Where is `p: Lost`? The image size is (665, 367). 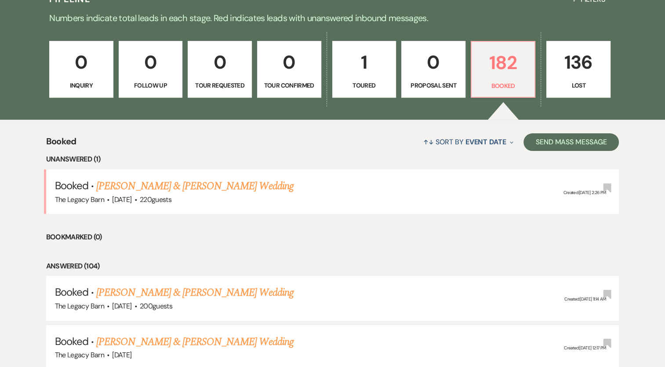 p: Lost is located at coordinates (579, 85).